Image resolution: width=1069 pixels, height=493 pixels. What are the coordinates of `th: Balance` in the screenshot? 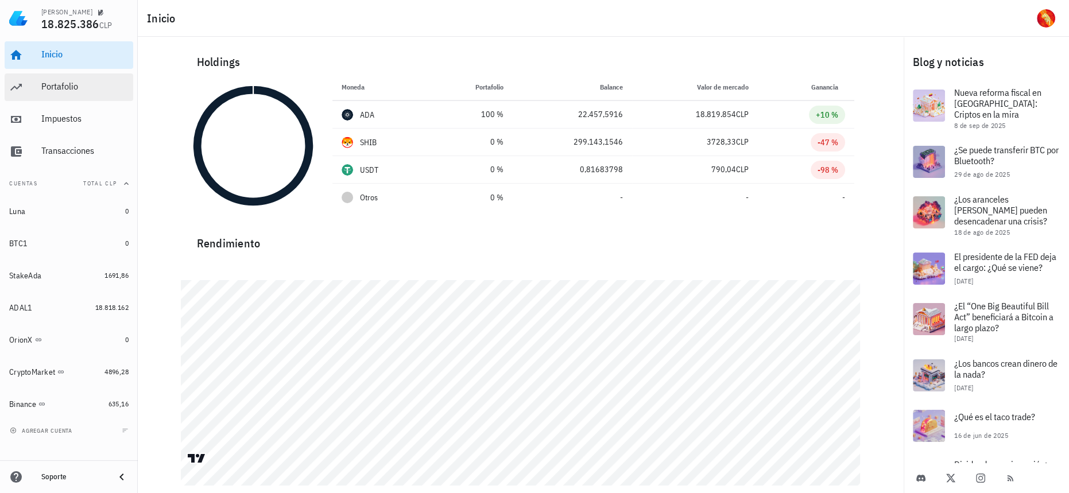 It's located at (573, 87).